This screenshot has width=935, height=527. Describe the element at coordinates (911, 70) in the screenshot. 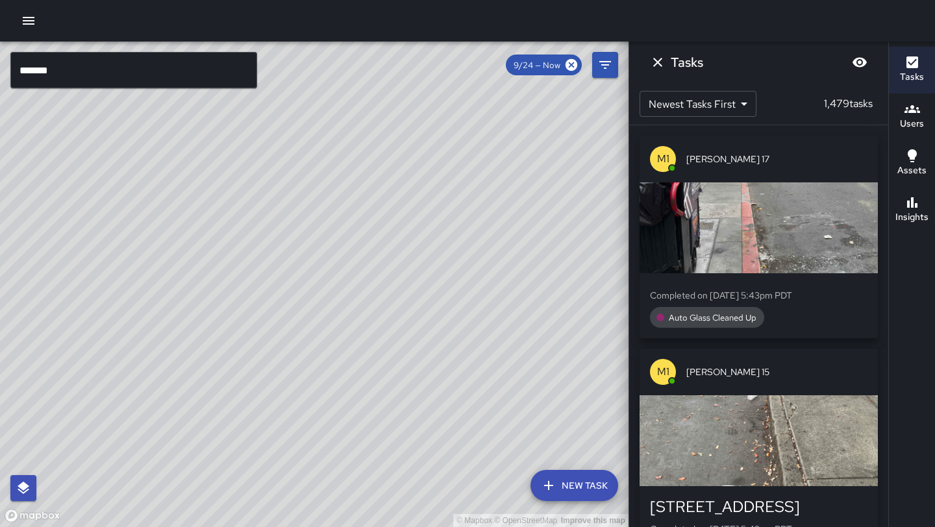

I see `button: Tasks` at that location.